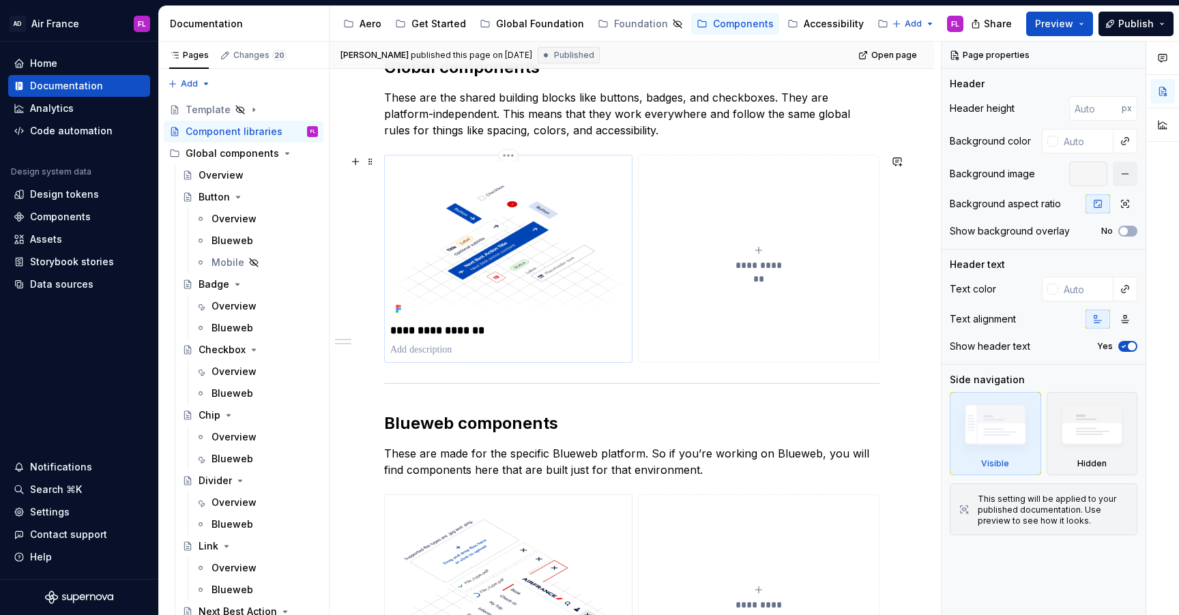  I want to click on div: Header text, so click(977, 265).